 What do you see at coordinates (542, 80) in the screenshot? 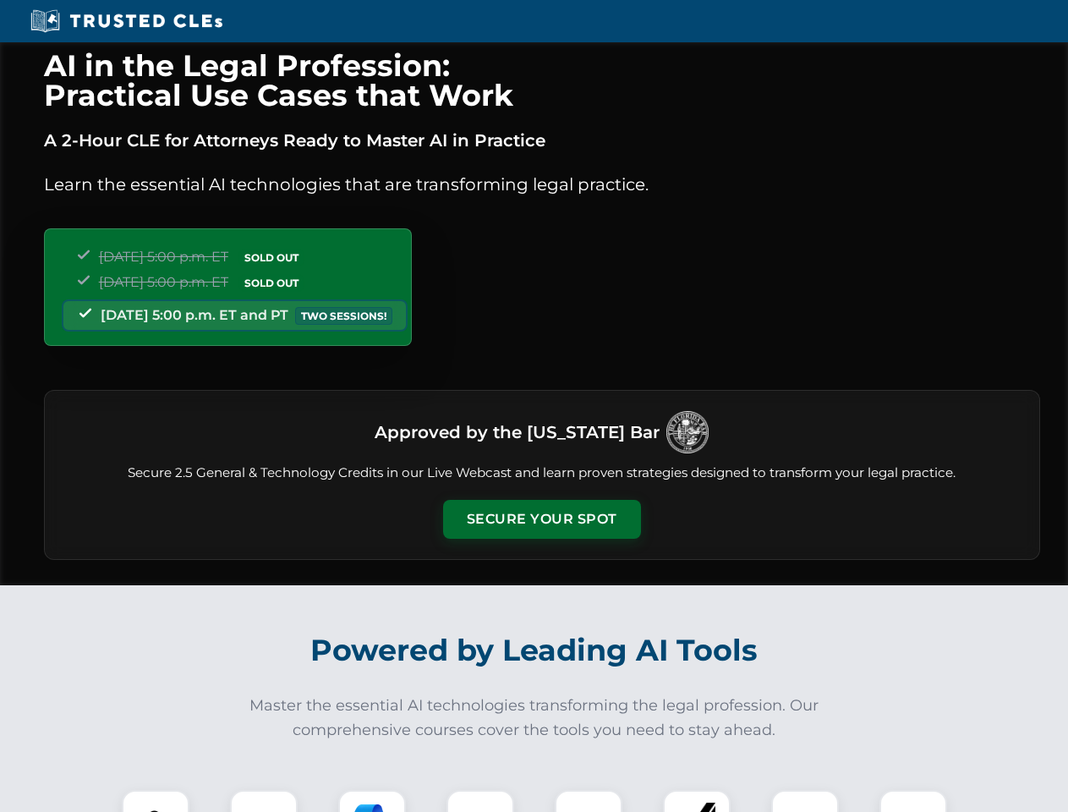
I see `h1: AI in the Legal Profession: Practical Use Cases that Work` at bounding box center [542, 80].